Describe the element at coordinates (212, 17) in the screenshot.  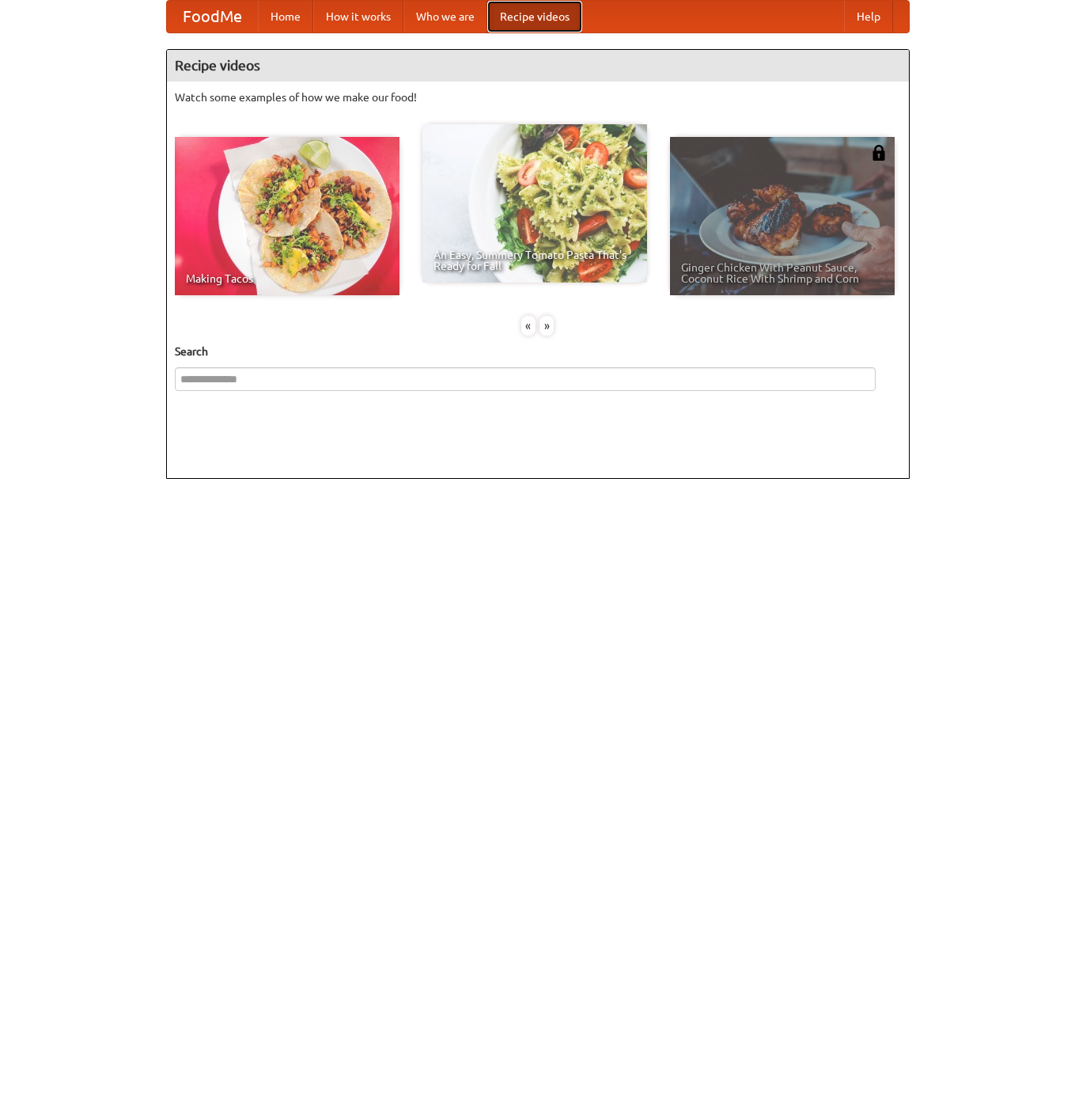
I see `a: FoodMe` at that location.